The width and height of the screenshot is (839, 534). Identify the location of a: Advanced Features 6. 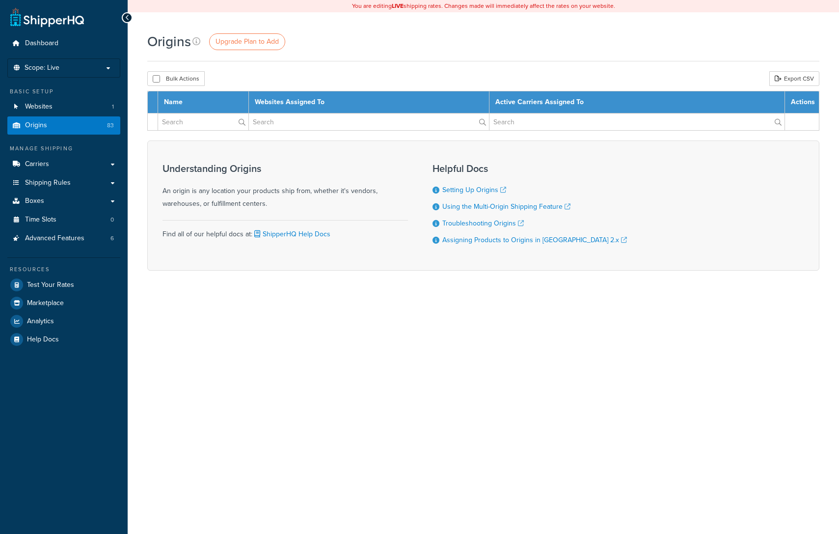
(64, 238).